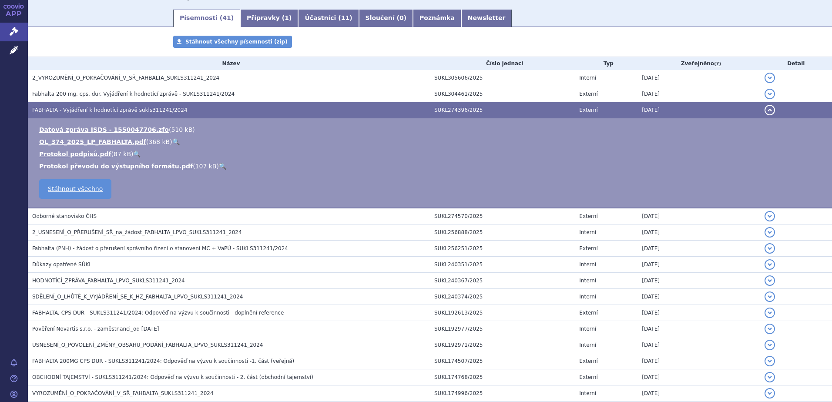 Image resolution: width=832 pixels, height=402 pixels. I want to click on td: SUKL174507/2025, so click(502, 361).